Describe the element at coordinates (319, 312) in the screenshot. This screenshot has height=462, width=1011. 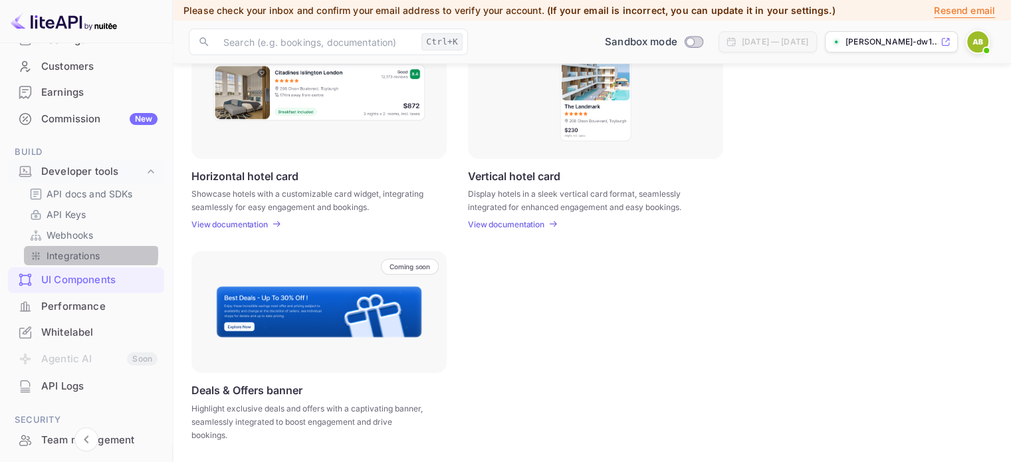
I see `img: Banner Frame` at that location.